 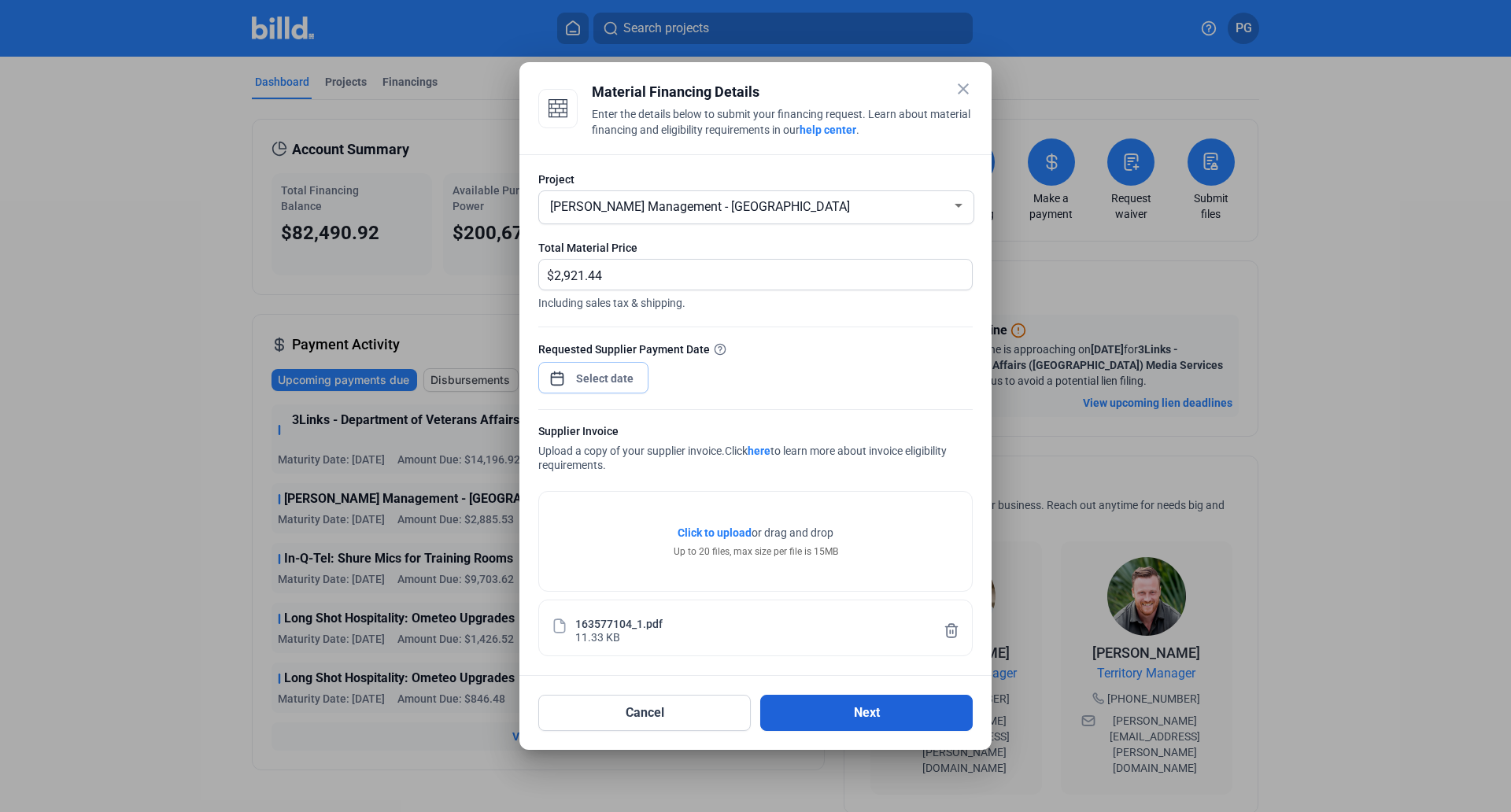 What do you see at coordinates (756, 180) in the screenshot?
I see `div: Project` at bounding box center [756, 180].